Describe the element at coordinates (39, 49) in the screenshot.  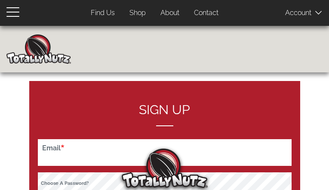
I see `img: Home` at that location.